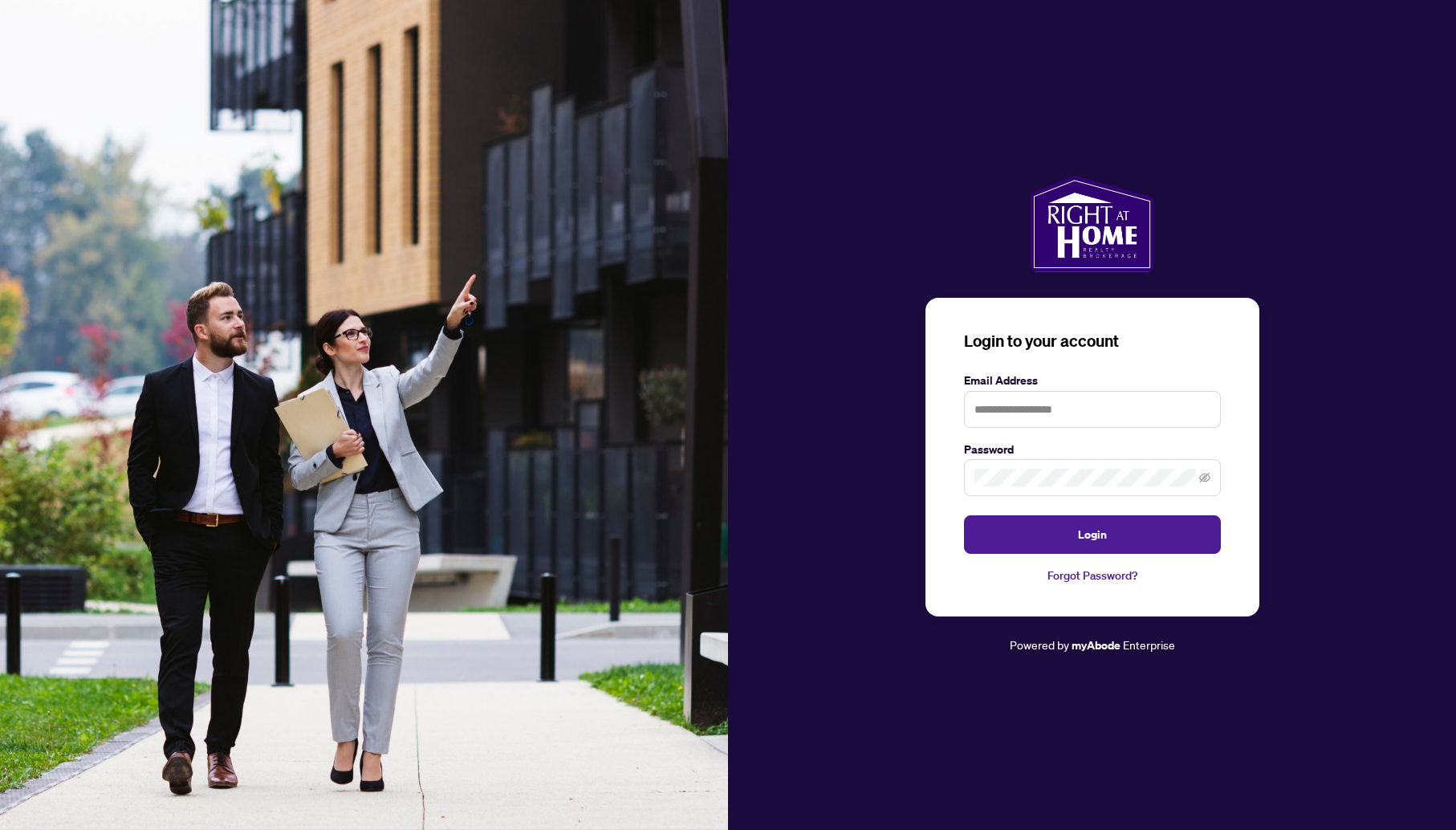 The image size is (1456, 830). Describe the element at coordinates (1092, 341) in the screenshot. I see `h3: Login to your account` at that location.